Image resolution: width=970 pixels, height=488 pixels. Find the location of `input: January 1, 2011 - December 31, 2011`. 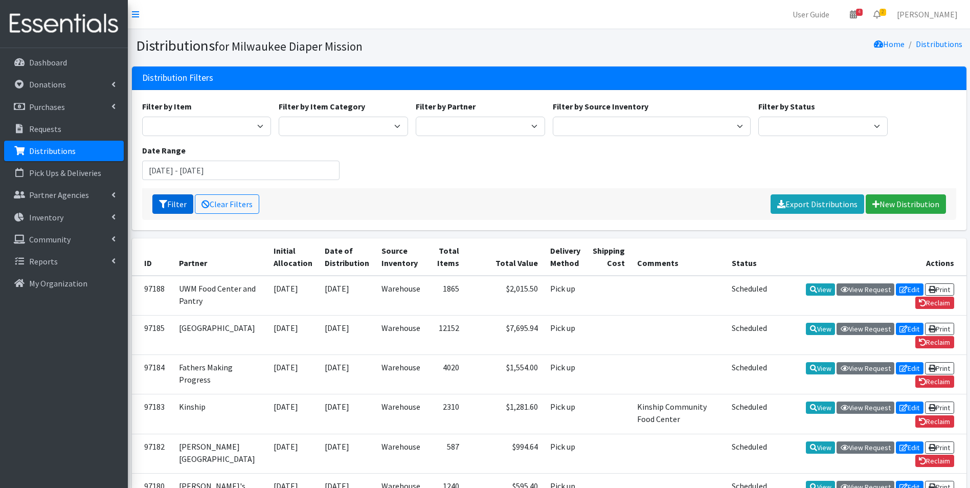

input: January 1, 2011 - December 31, 2011 is located at coordinates (241, 170).